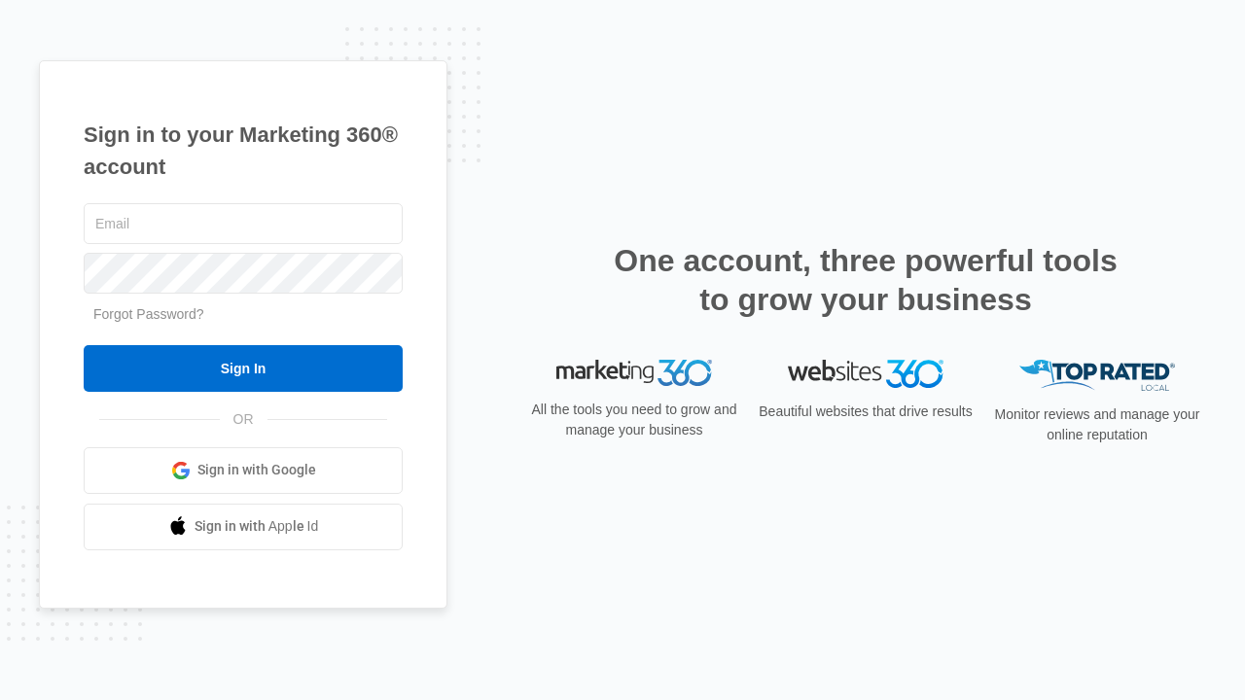 This screenshot has height=700, width=1245. Describe the element at coordinates (257, 470) in the screenshot. I see `span: Sign in with Google` at that location.